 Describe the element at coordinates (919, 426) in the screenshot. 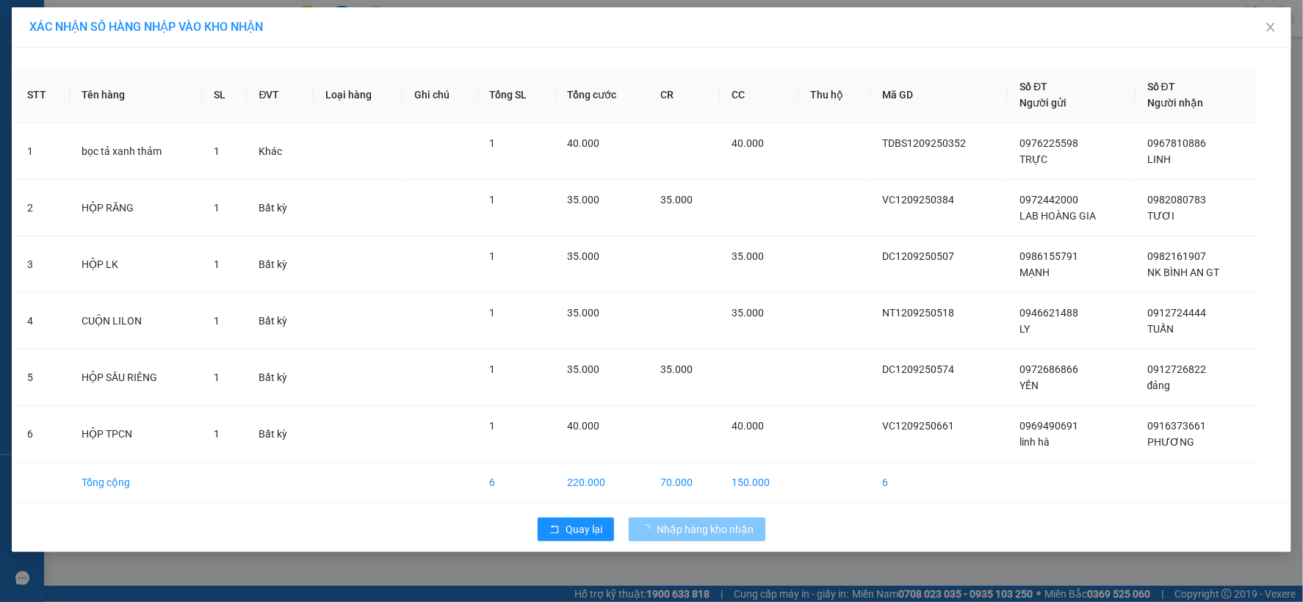

I see `span: VC1209250661` at that location.